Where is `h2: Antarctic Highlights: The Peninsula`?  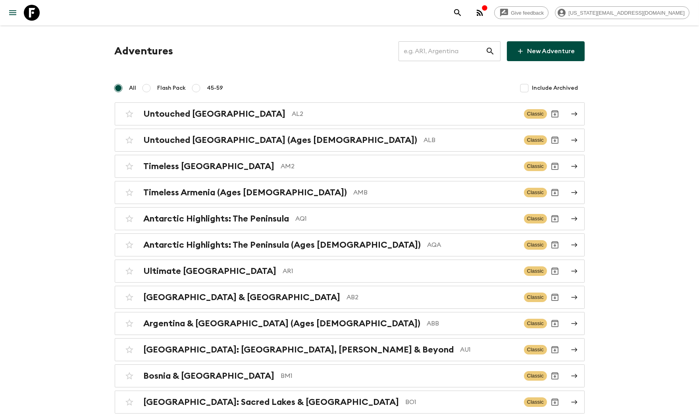
h2: Antarctic Highlights: The Peninsula is located at coordinates (216, 219).